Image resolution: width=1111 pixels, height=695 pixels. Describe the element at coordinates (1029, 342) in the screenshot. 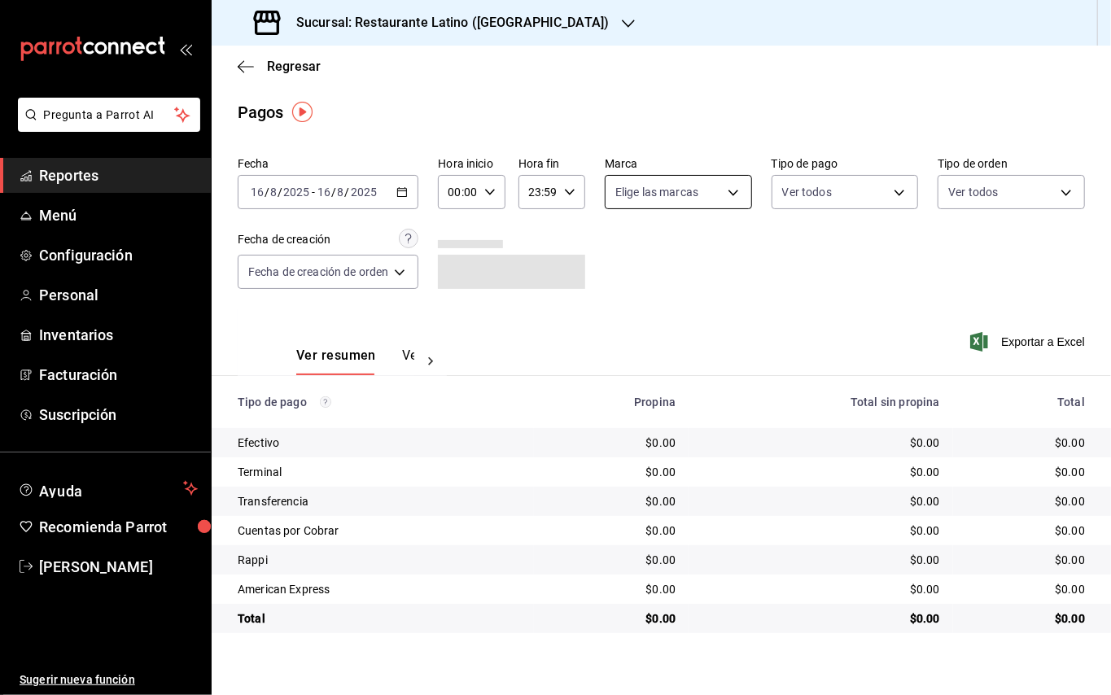

I see `span: Exportar a Excel` at that location.